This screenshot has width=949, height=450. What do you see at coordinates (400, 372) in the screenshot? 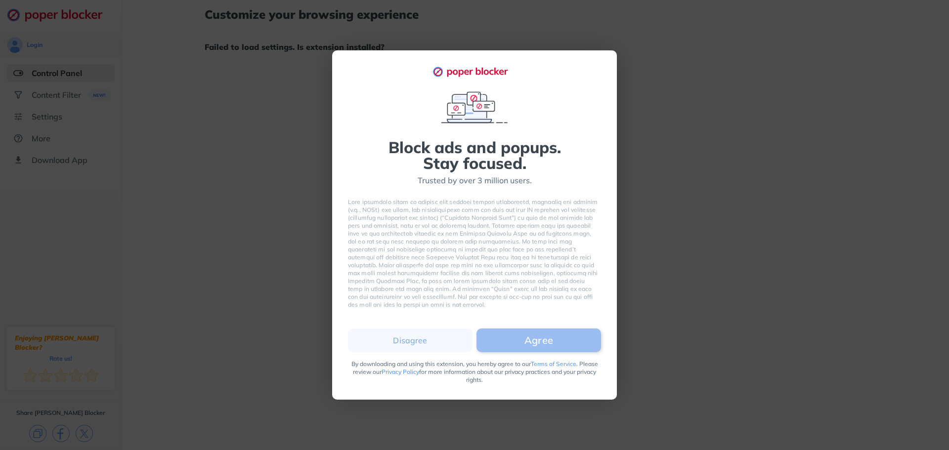
I see `a: Privacy Policy` at bounding box center [400, 372].